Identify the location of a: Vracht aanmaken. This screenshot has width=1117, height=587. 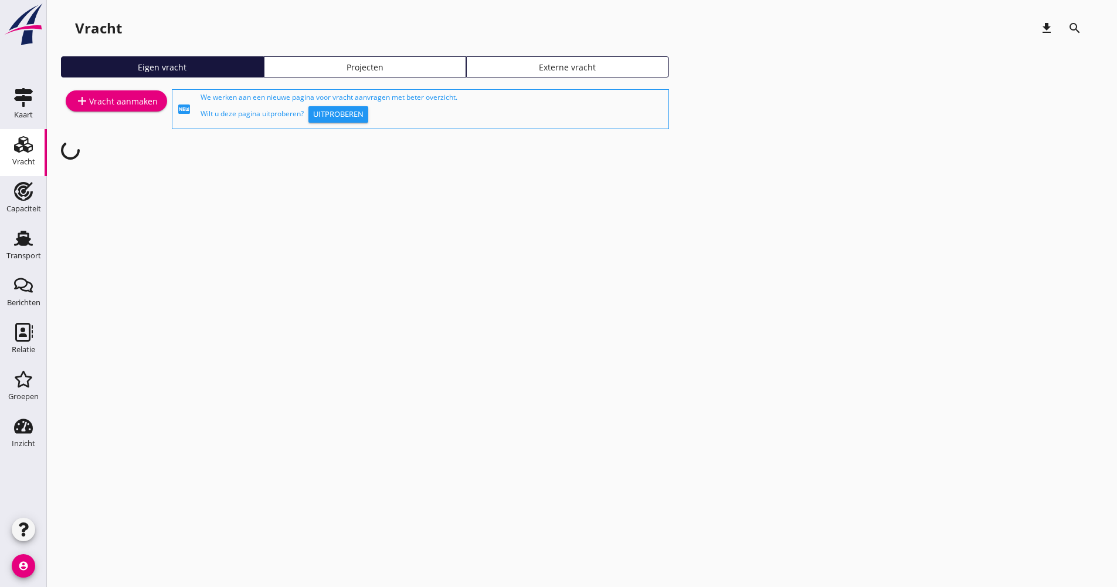
(116, 101).